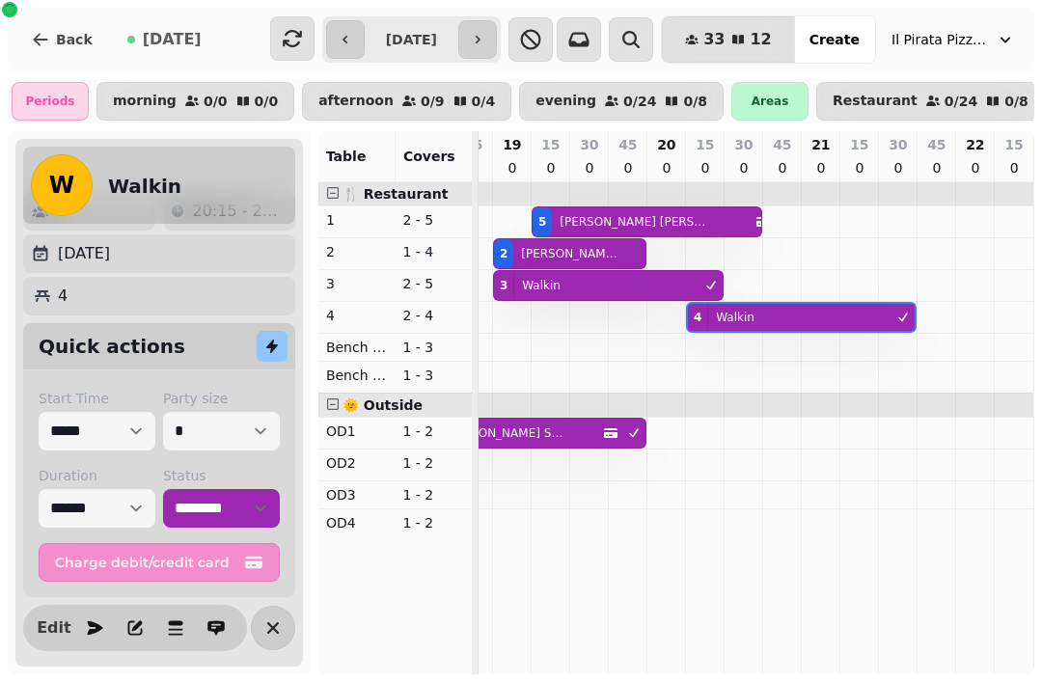 The width and height of the screenshot is (1042, 682). I want to click on p: 20, so click(665, 145).